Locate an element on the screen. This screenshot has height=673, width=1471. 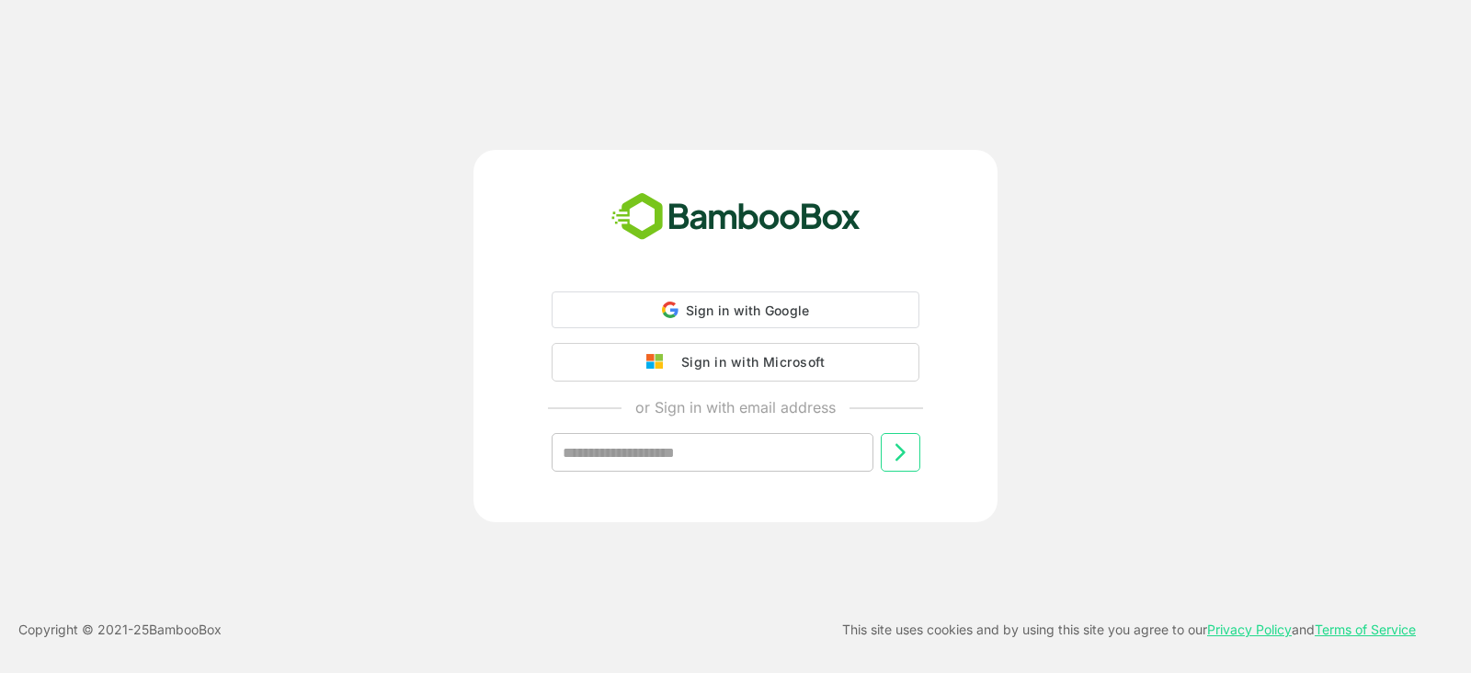
p: This site uses cookies and by using this site you agree to our and is located at coordinates (1129, 630).